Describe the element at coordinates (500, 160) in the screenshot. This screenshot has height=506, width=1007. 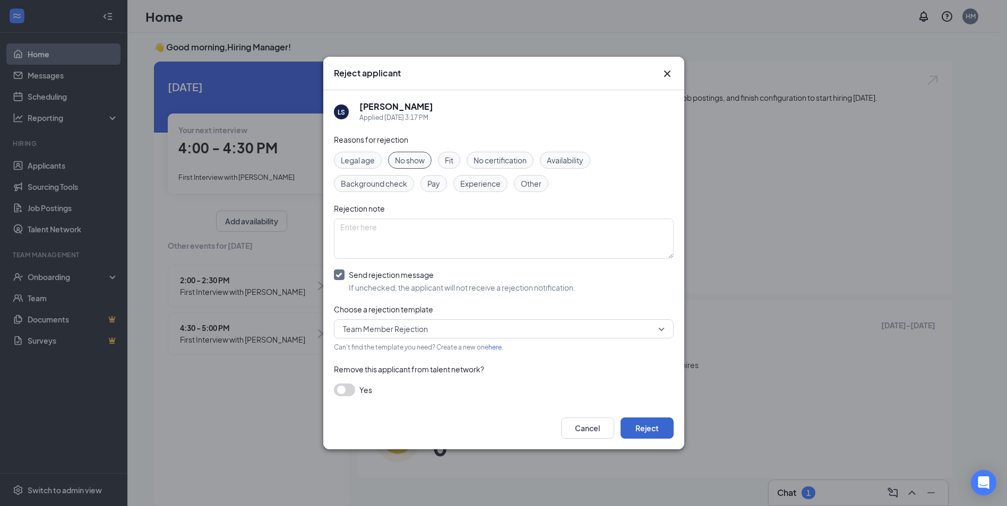
I see `span: No certification` at that location.